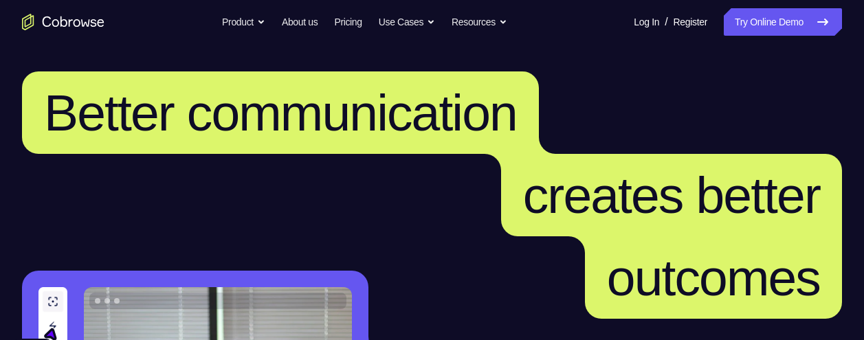 The image size is (864, 340). I want to click on a: Try Online Demo, so click(783, 22).